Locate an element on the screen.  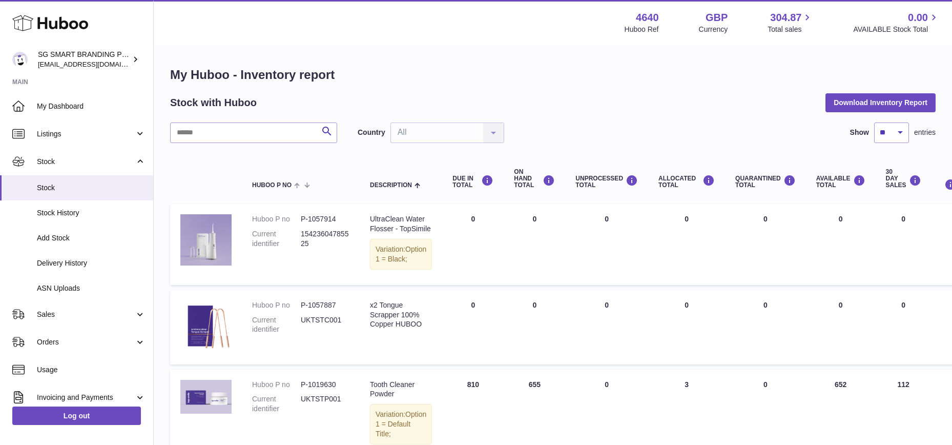
img: uktopsmileshipping@gmail.com is located at coordinates (20, 59).